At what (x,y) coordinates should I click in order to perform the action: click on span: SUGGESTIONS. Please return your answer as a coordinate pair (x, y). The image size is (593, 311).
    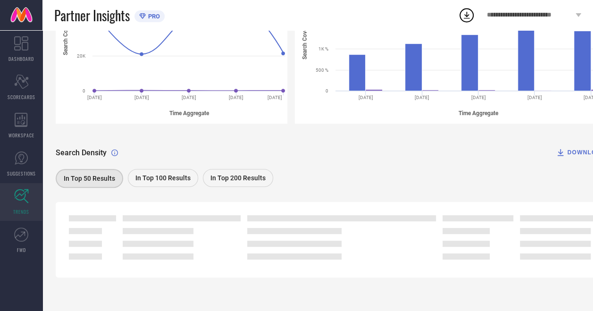
    Looking at the image, I should click on (21, 173).